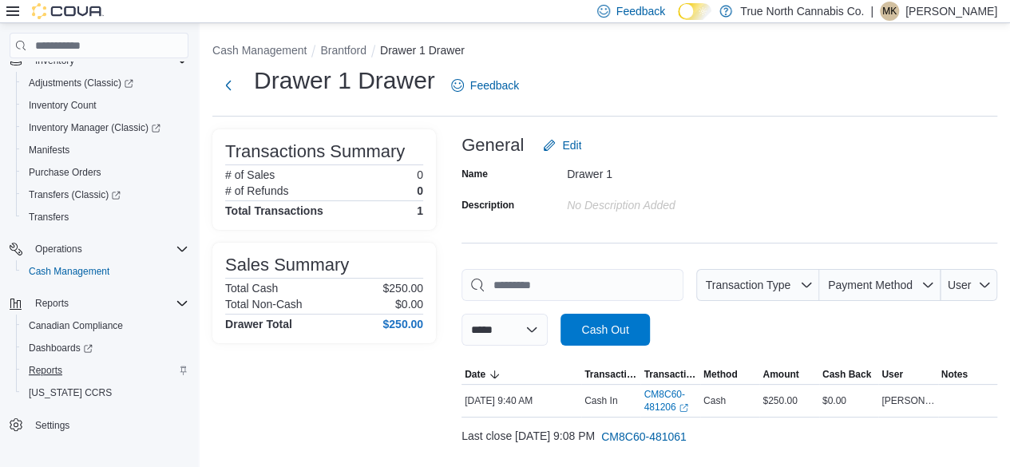 This screenshot has width=1010, height=467. What do you see at coordinates (730, 374) in the screenshot?
I see `button: Method` at bounding box center [730, 374].